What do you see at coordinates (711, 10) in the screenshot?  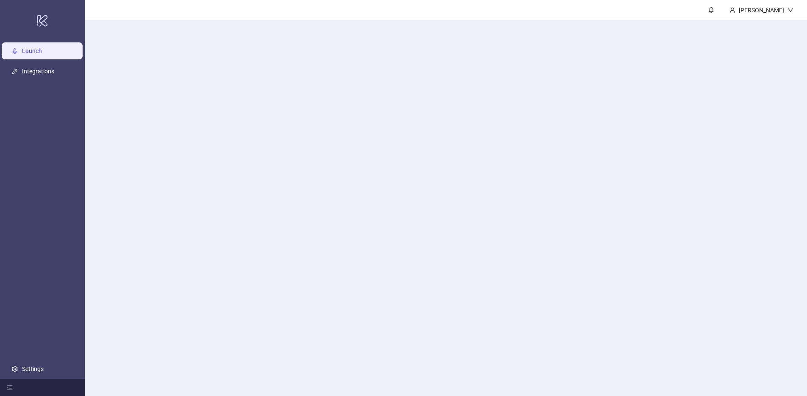 I see `span: bell` at bounding box center [711, 10].